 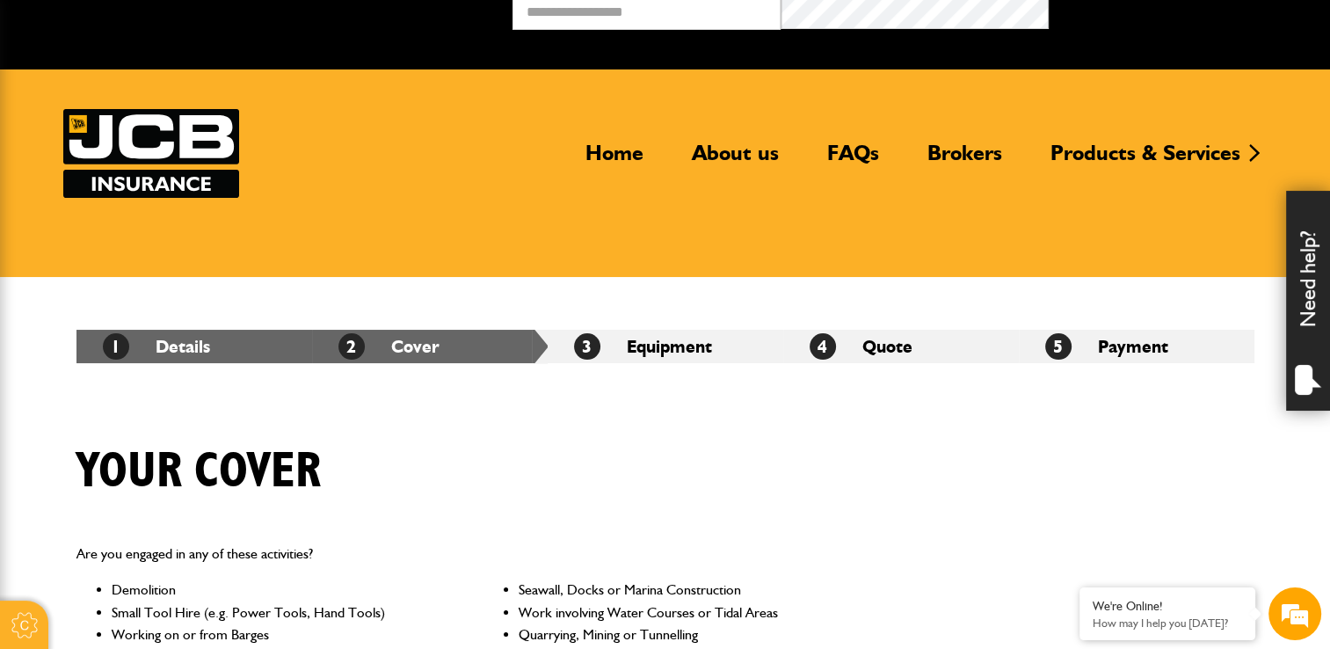 What do you see at coordinates (823, 346) in the screenshot?
I see `span: 4` at bounding box center [823, 346].